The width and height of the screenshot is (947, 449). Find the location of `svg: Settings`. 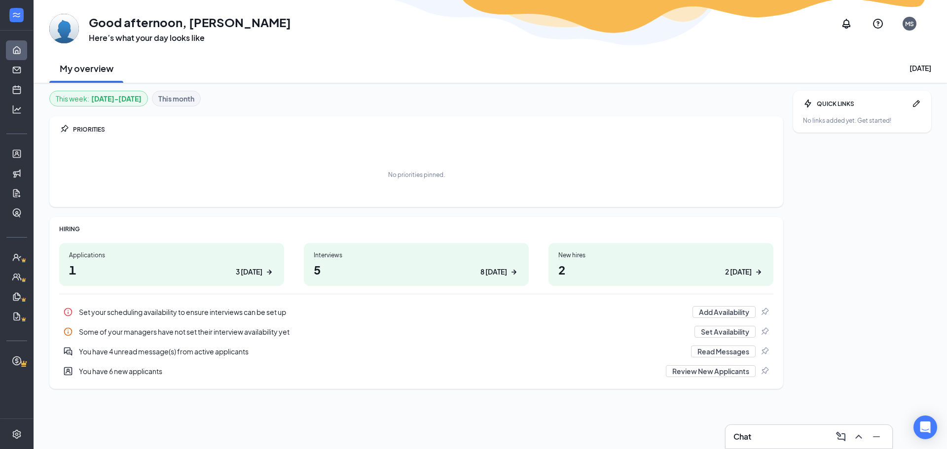

svg: Settings is located at coordinates (17, 435).